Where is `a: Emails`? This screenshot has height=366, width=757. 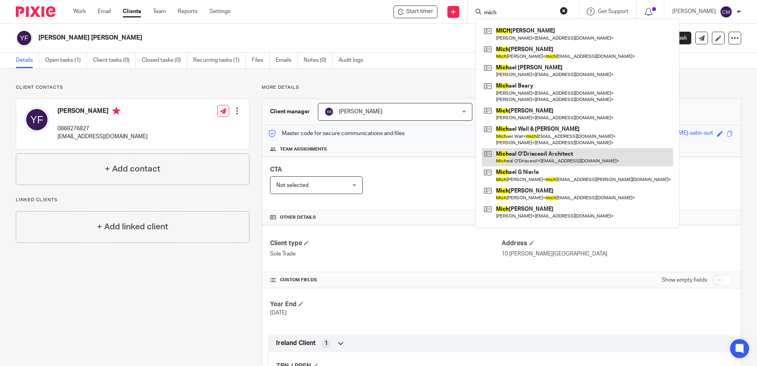 a: Emails is located at coordinates (287, 60).